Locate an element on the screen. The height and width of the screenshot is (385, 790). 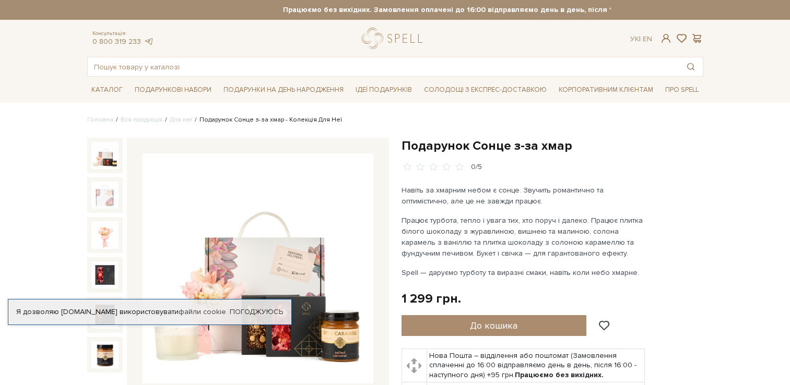
input: Пошук товару у каталозі is located at coordinates (383, 67).